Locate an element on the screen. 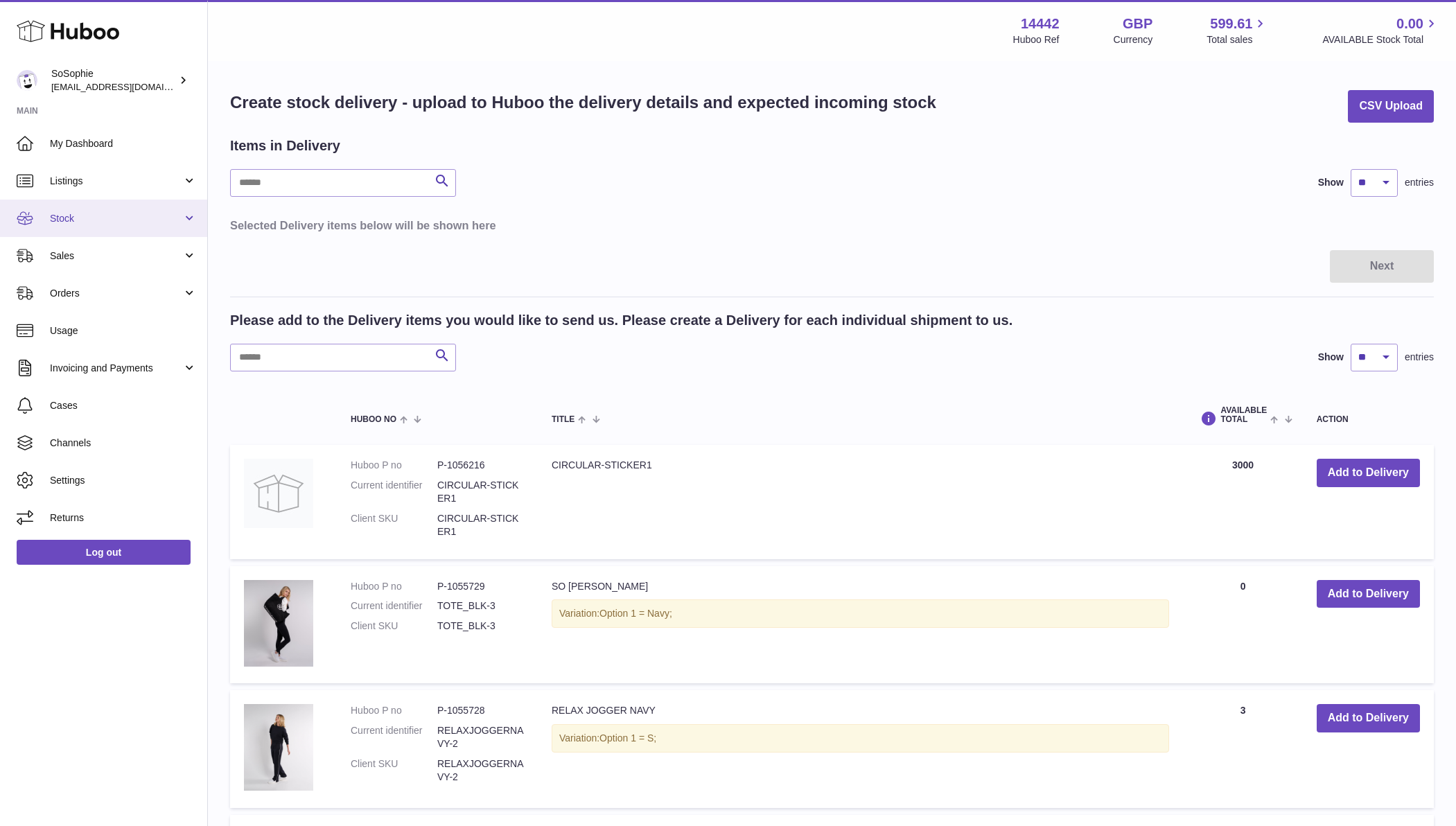  span: Cases is located at coordinates (123, 406).